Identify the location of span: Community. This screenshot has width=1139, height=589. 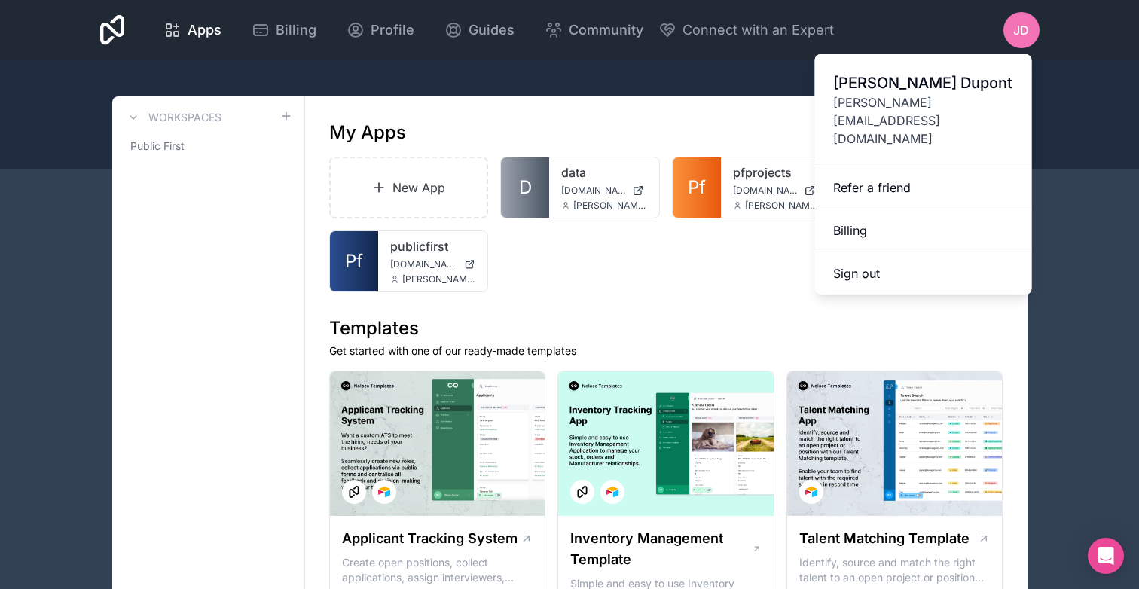
(605, 30).